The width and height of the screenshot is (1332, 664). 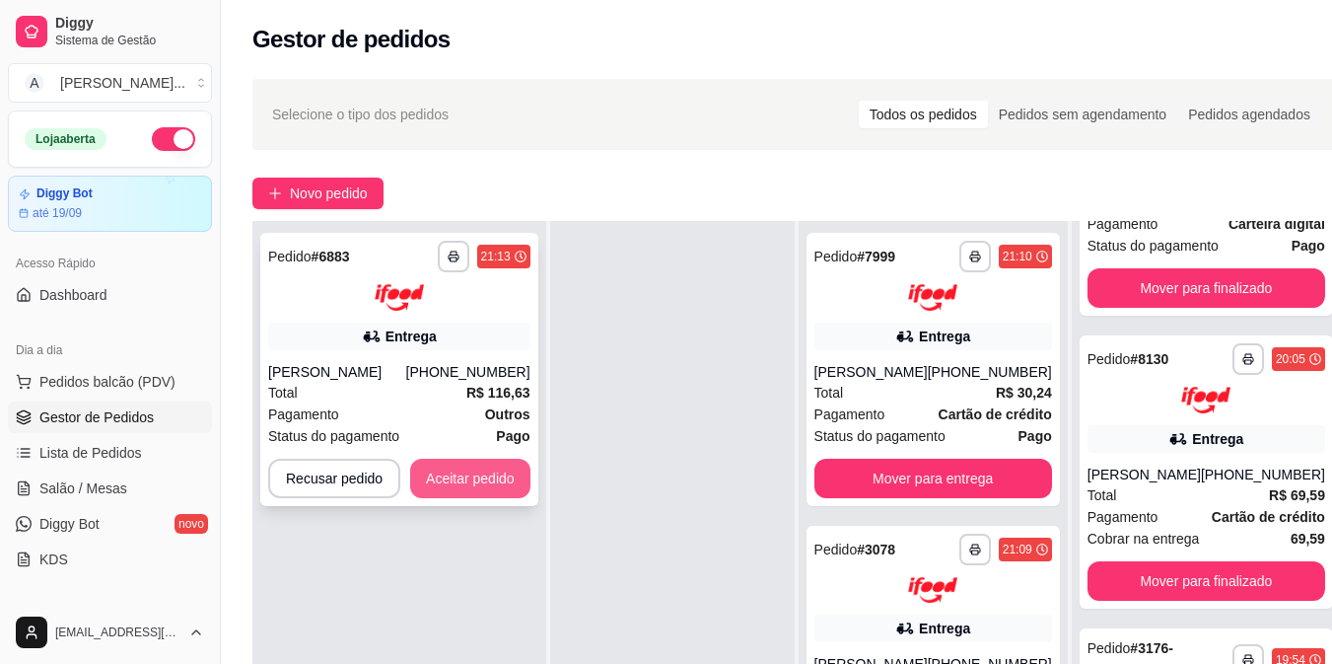 What do you see at coordinates (109, 350) in the screenshot?
I see `div: Dia a dia` at bounding box center [109, 350].